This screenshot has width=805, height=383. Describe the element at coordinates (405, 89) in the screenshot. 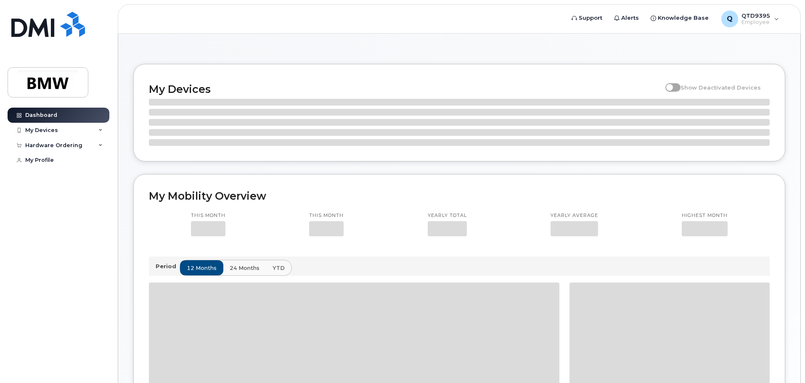

I see `h2: My Devices` at that location.